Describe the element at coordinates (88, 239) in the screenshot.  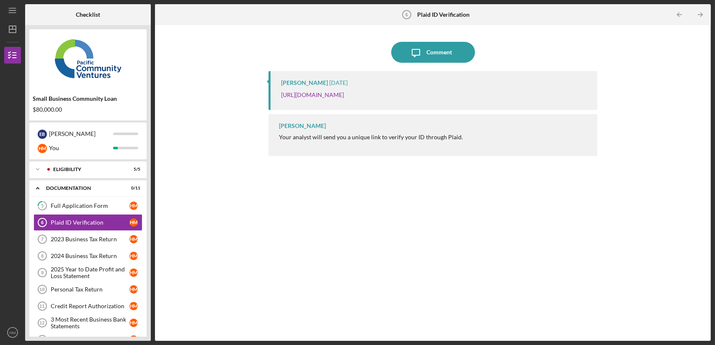
I see `a: 72023 Business Tax ReturnHM` at that location.